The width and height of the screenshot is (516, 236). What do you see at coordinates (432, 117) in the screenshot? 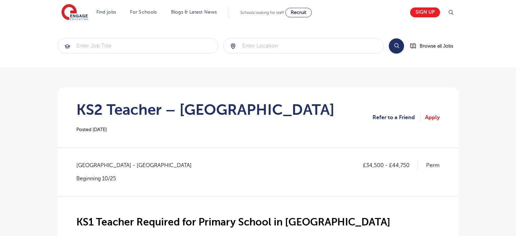
I see `a: Apply` at bounding box center [432, 117].